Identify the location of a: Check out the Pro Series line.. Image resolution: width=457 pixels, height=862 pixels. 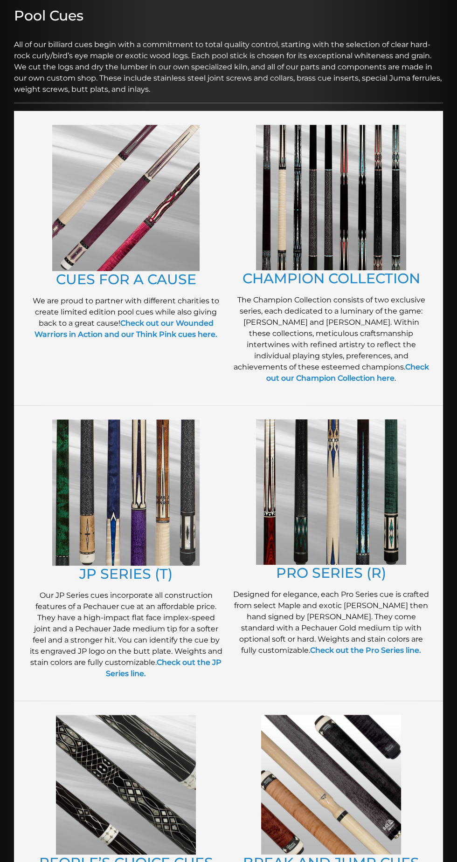
(365, 650).